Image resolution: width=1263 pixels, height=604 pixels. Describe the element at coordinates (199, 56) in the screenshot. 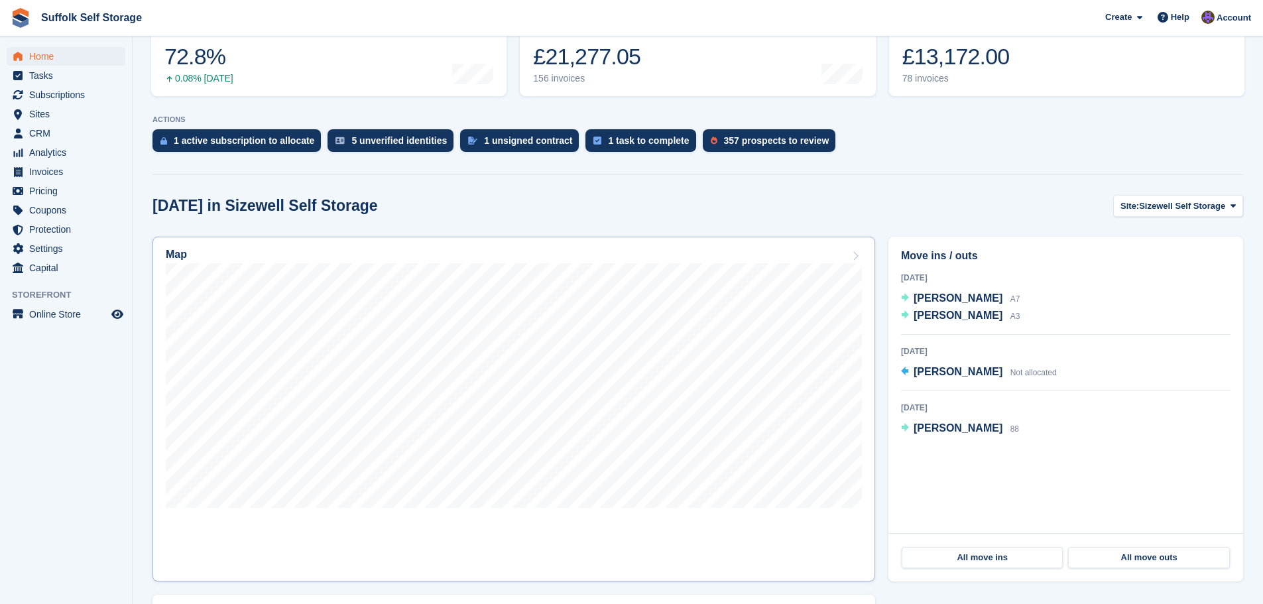

I see `div: 72.8%` at that location.